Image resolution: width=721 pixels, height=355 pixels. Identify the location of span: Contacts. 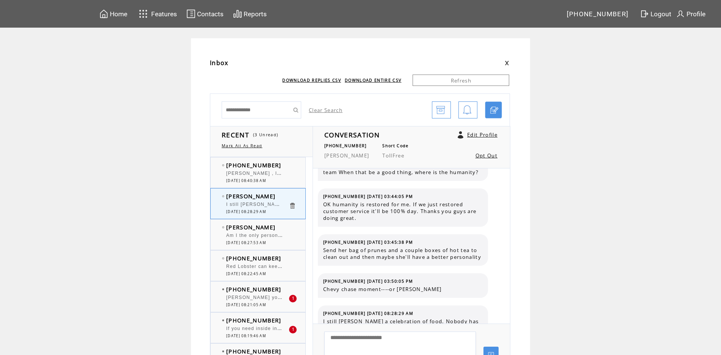
(210, 14).